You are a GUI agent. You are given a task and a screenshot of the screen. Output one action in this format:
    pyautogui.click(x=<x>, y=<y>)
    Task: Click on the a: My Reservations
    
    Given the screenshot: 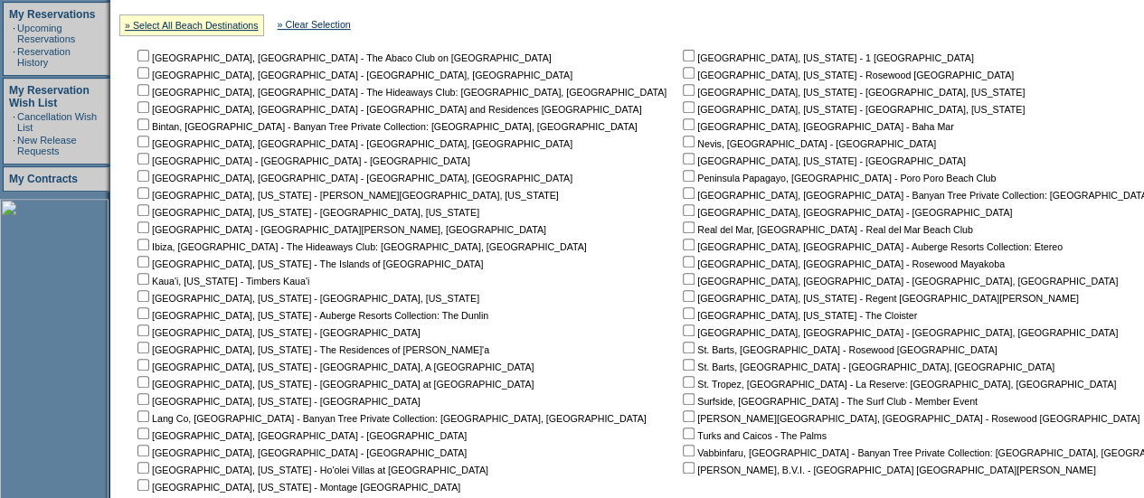 What is the action you would take?
    pyautogui.click(x=52, y=14)
    